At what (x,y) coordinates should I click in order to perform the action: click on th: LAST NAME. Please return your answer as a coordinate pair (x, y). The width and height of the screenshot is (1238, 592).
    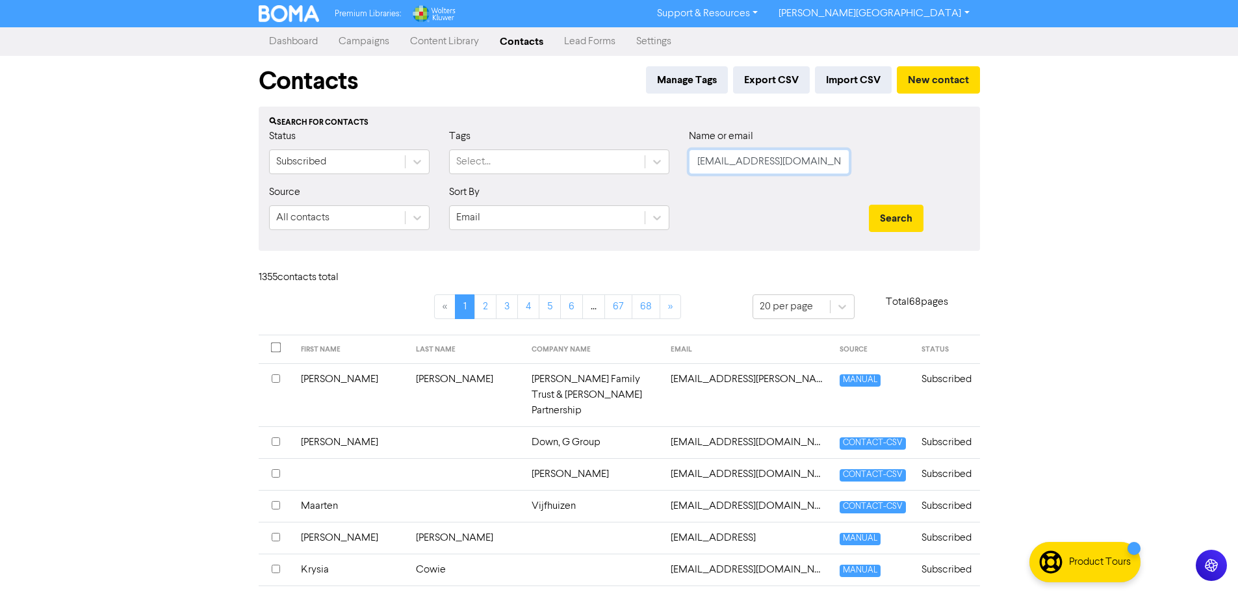
    Looking at the image, I should click on (466, 350).